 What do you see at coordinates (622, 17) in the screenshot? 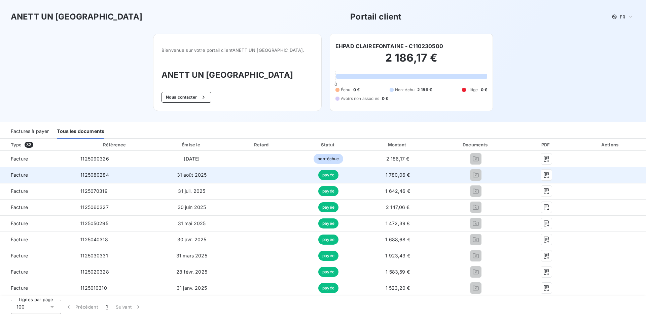
I see `span: FR` at bounding box center [622, 17].